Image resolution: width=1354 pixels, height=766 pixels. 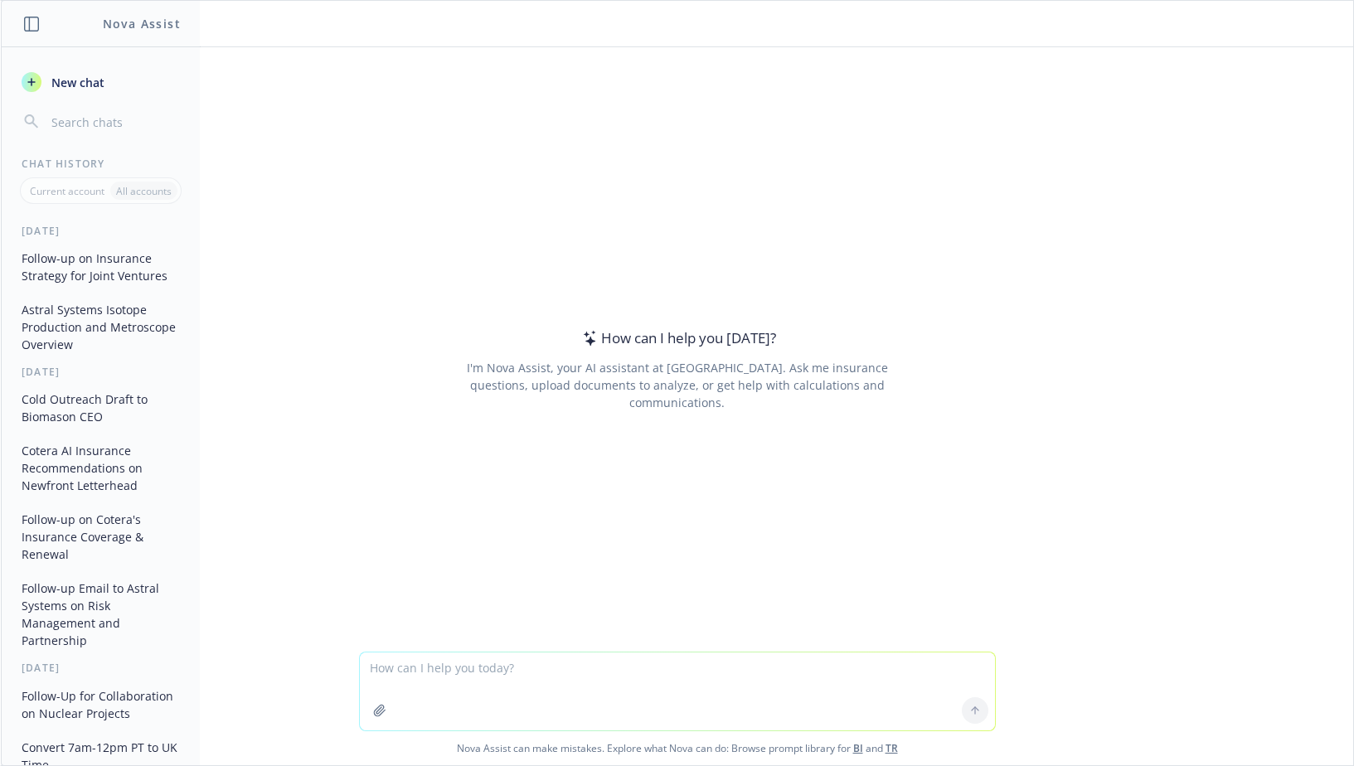 I want to click on h1: Nova Assist, so click(x=142, y=23).